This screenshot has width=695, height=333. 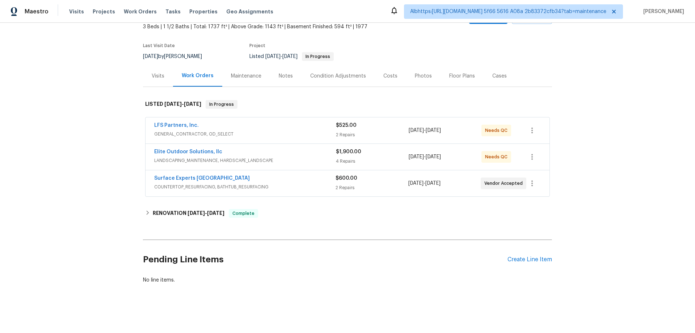 I want to click on span: Tasks, so click(x=173, y=12).